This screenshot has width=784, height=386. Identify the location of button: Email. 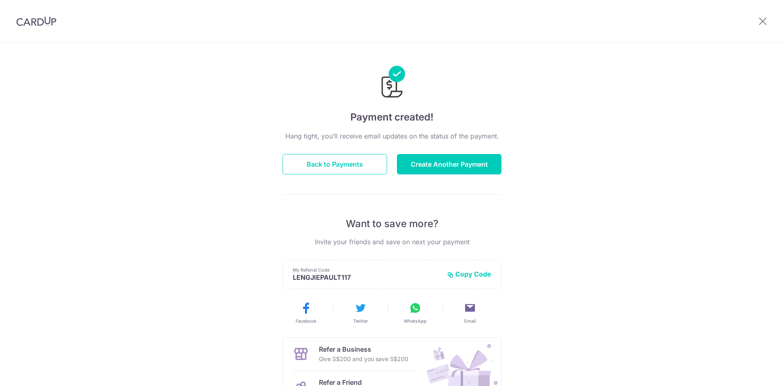
(470, 313).